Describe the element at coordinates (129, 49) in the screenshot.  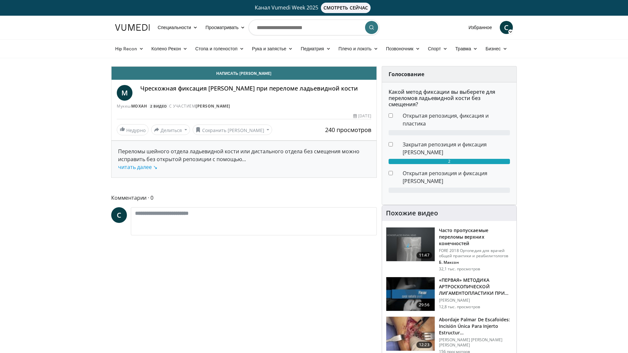
I see `a: Hip Recon` at that location.